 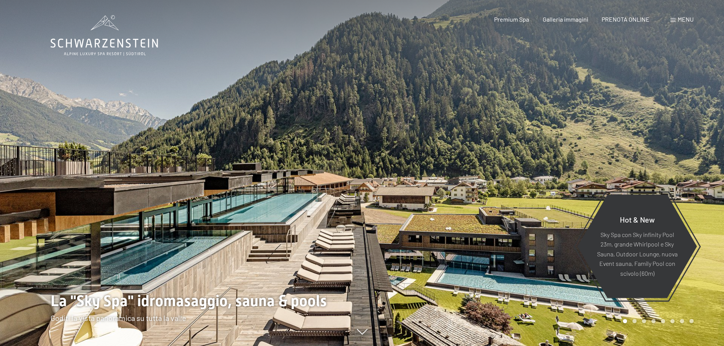 I want to click on div: Carousel Page 3, so click(x=644, y=321).